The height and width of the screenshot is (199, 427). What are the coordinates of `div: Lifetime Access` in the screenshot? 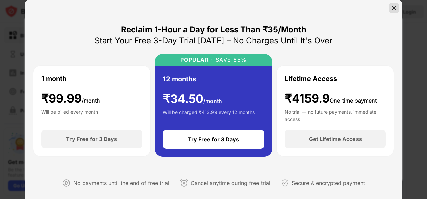 It's located at (311, 79).